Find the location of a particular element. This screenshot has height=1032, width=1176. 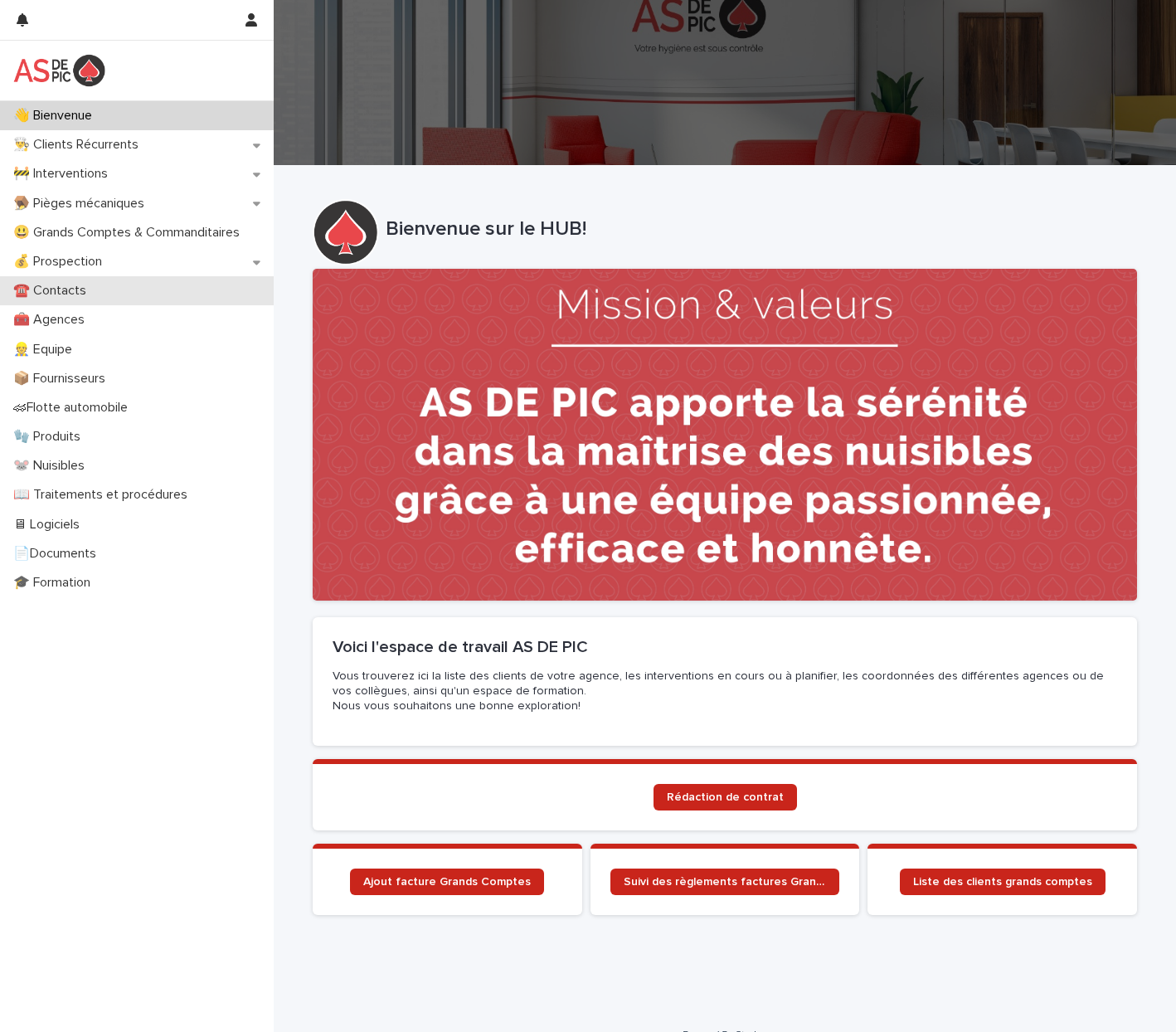

a: Suivi des règlements factures Grands Comptes is located at coordinates (725, 882).